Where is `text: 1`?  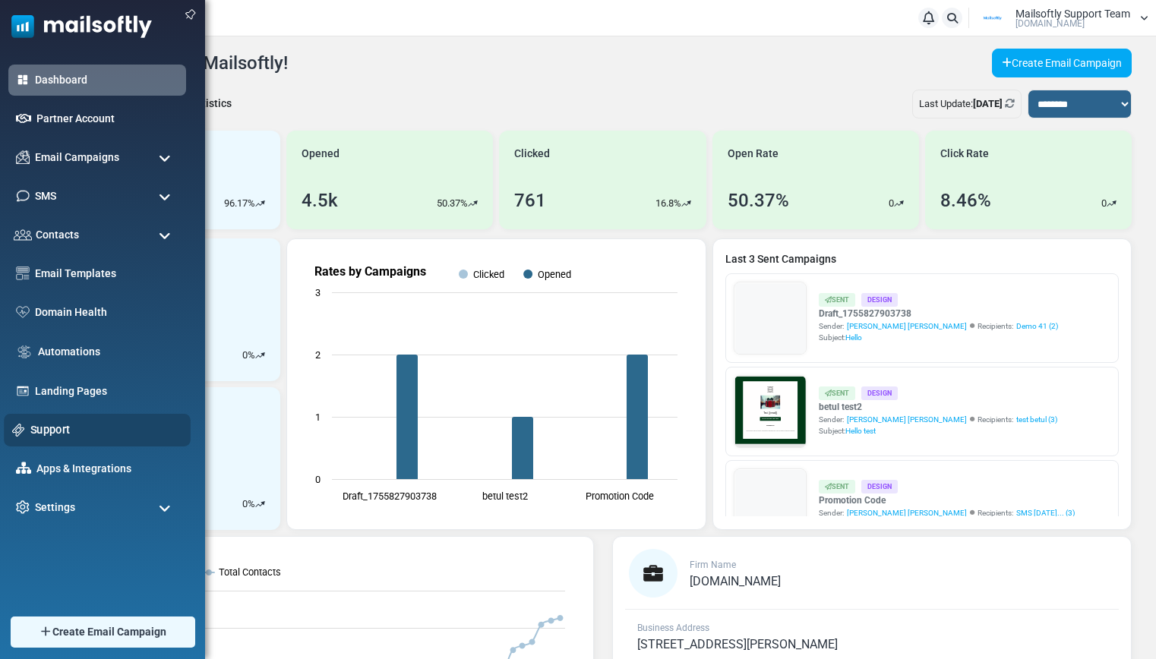 text: 1 is located at coordinates (317, 417).